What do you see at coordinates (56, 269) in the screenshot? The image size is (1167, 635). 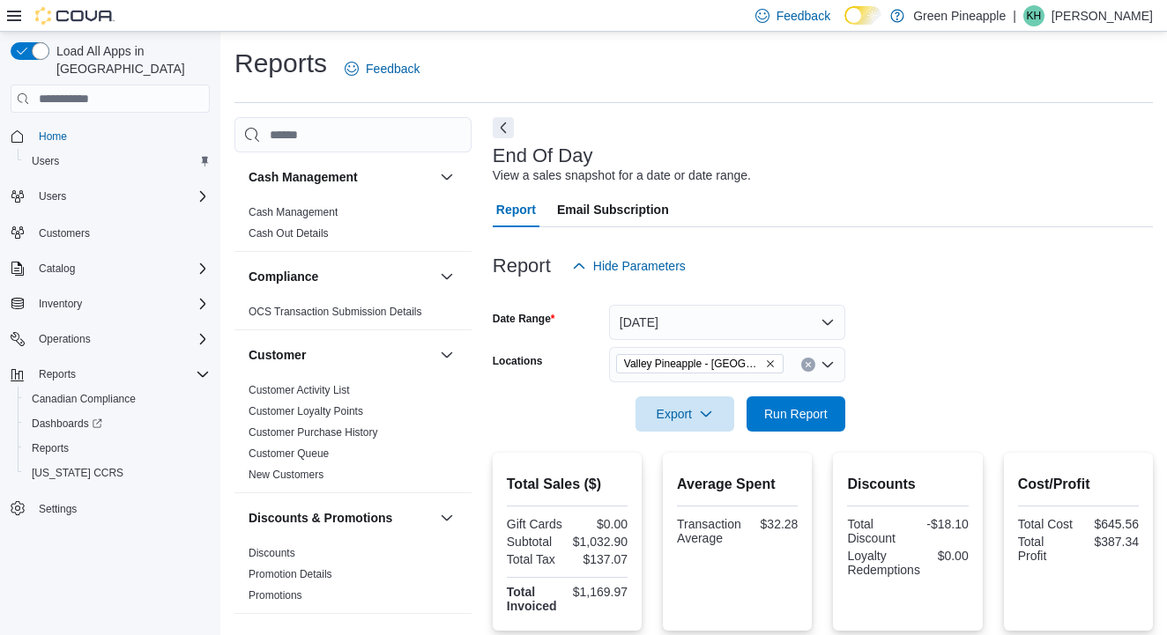 I see `button: Catalog` at bounding box center [56, 269].